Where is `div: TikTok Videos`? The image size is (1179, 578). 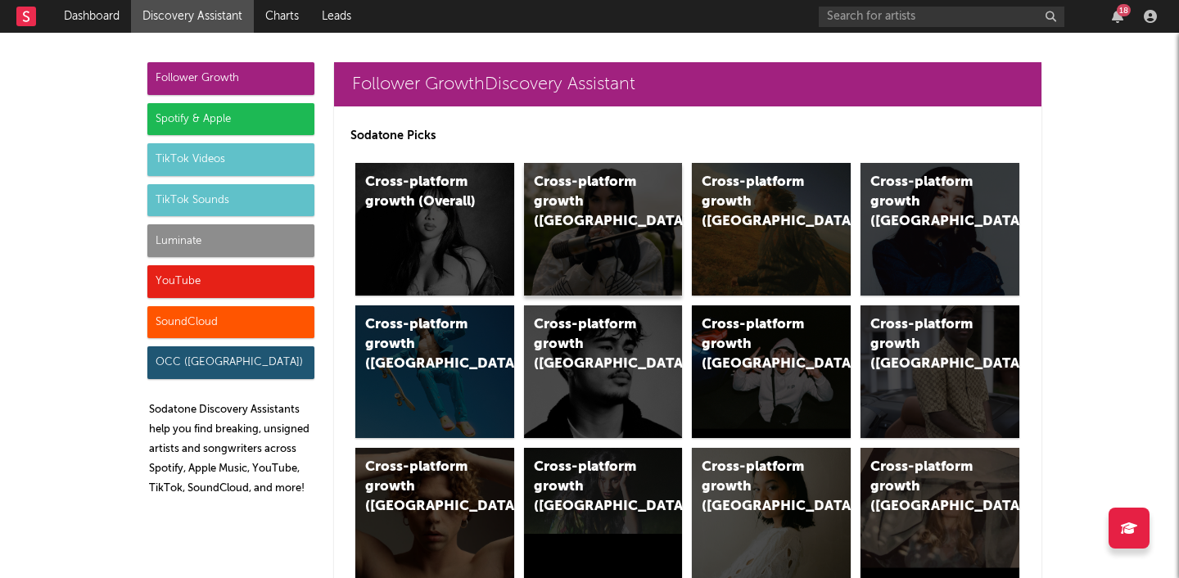 div: TikTok Videos is located at coordinates (231, 160).